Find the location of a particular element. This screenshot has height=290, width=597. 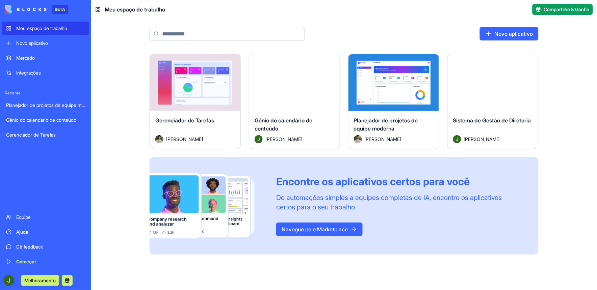

a: Começar is located at coordinates (46, 262).